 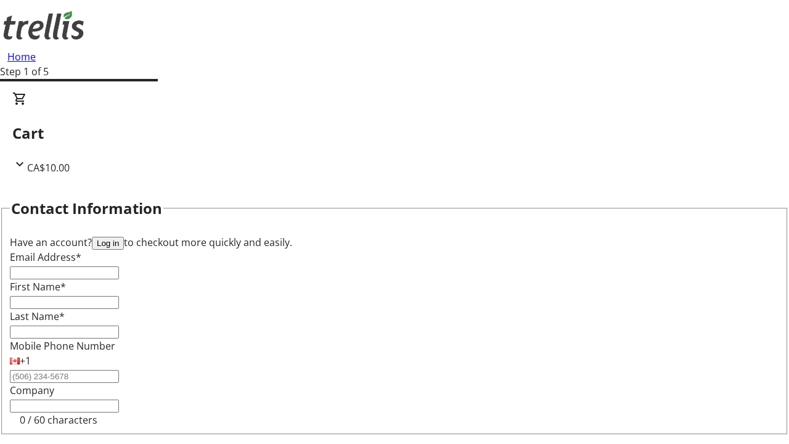 I want to click on h2: Cart, so click(x=394, y=133).